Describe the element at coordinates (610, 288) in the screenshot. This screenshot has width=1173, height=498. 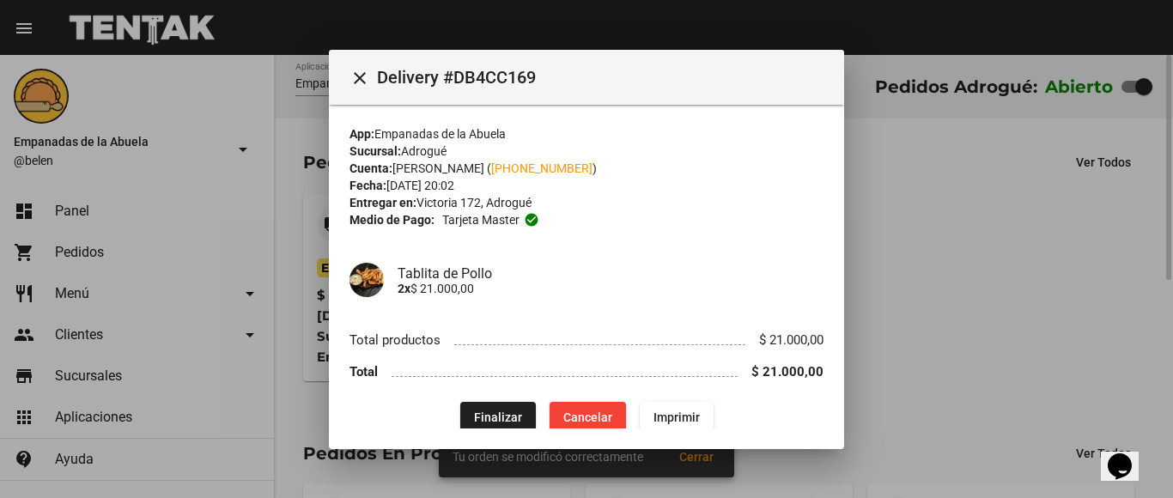
I see `p: $ 21.000,00` at that location.